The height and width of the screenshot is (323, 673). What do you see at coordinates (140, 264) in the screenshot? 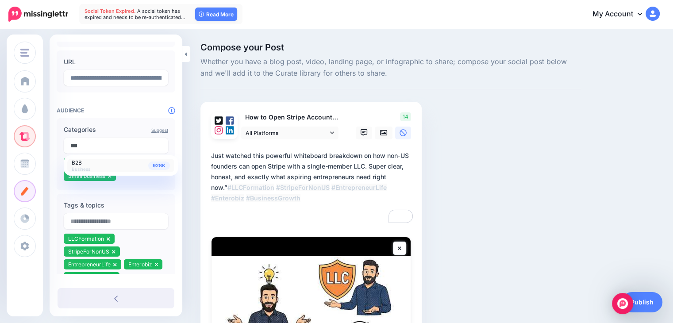
I see `span: Enterobiz` at bounding box center [140, 264].